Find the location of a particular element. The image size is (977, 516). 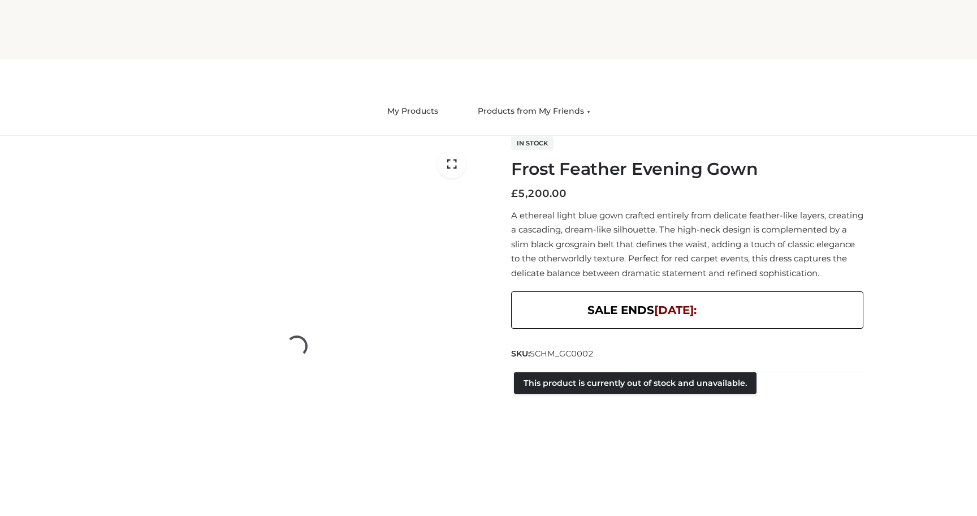

a: My Products is located at coordinates (413, 111).